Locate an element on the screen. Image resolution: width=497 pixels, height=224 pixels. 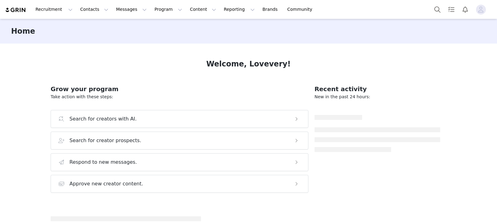
p: New in the past 24 hours: is located at coordinates (378, 97).